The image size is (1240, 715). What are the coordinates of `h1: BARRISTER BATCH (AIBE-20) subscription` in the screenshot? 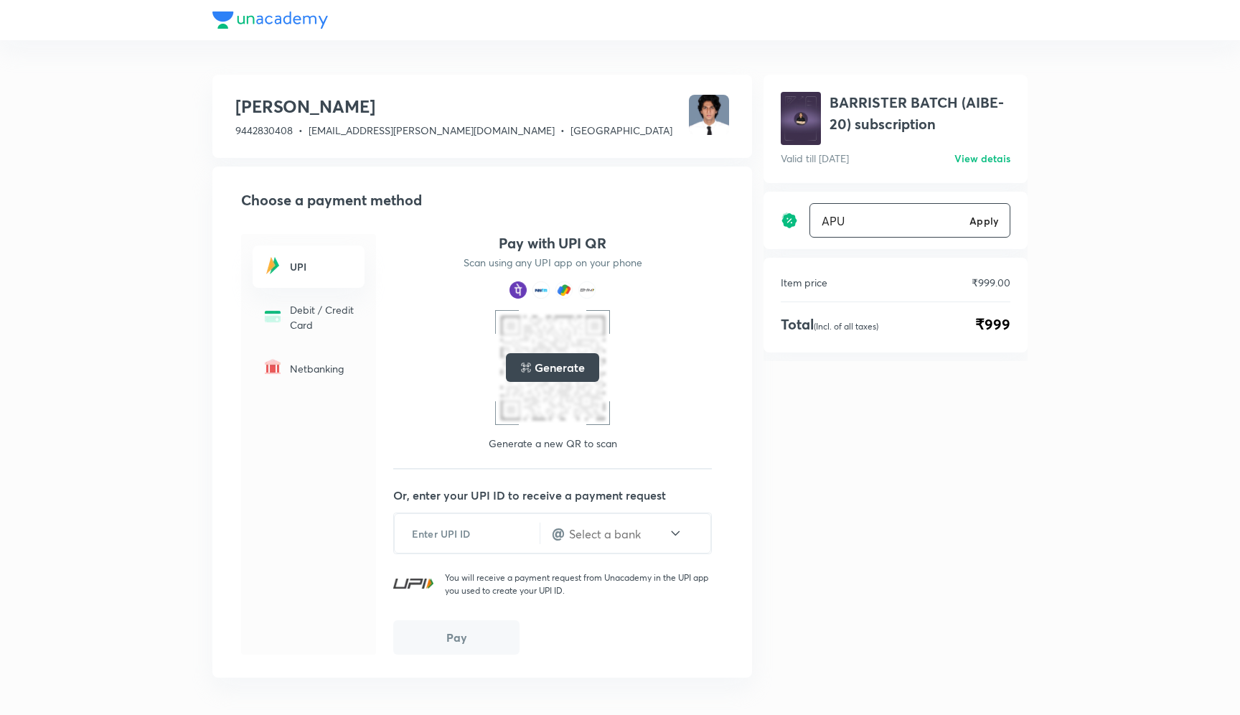 It's located at (920, 113).